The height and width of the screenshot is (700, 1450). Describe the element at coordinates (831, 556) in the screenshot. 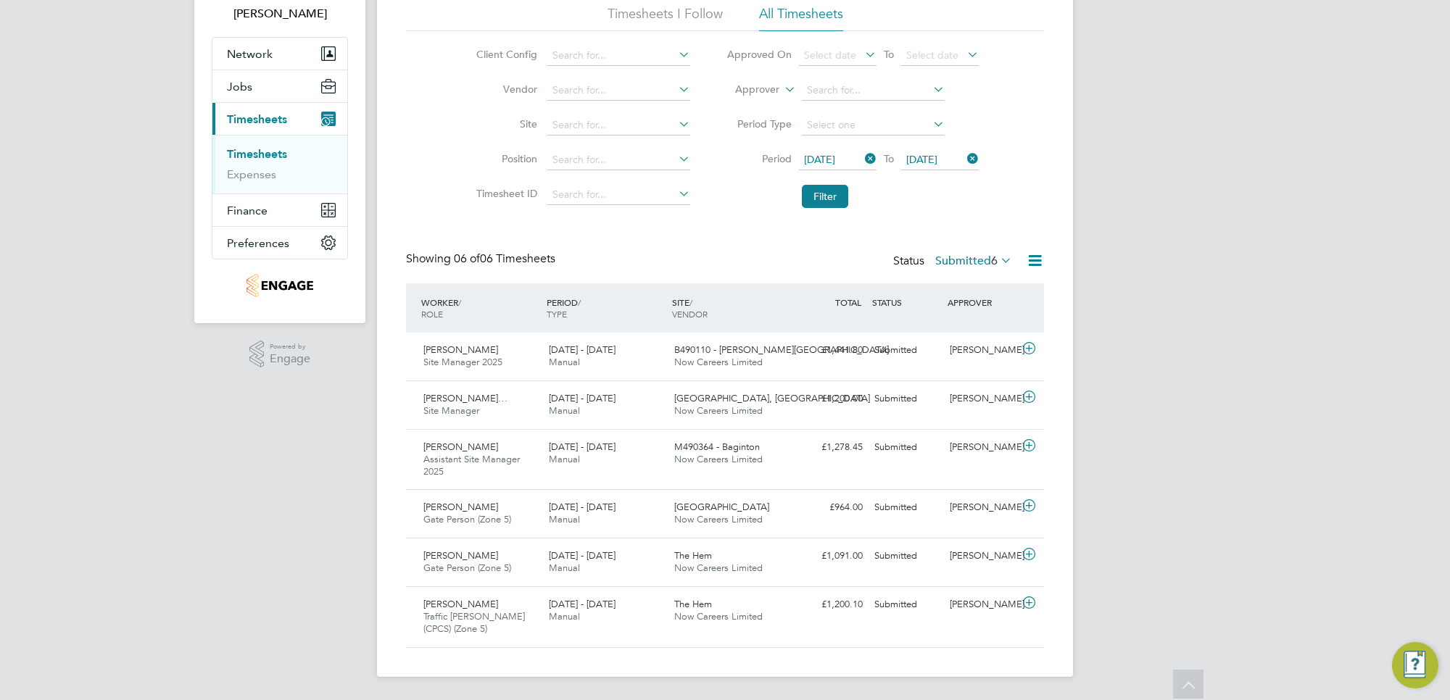

I see `div: £1,091.00` at that location.